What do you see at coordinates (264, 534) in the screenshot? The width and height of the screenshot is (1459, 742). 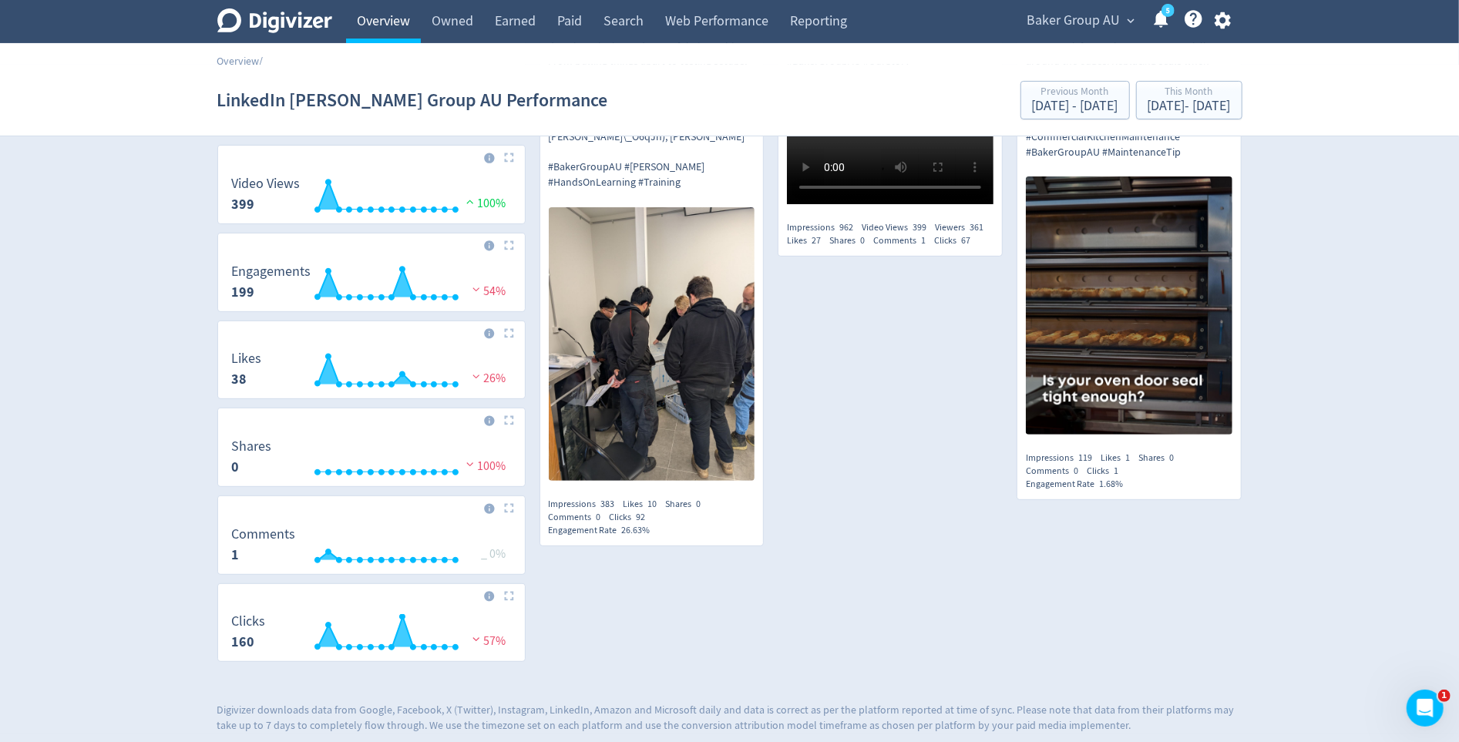 I see `dt: Comments` at bounding box center [264, 534].